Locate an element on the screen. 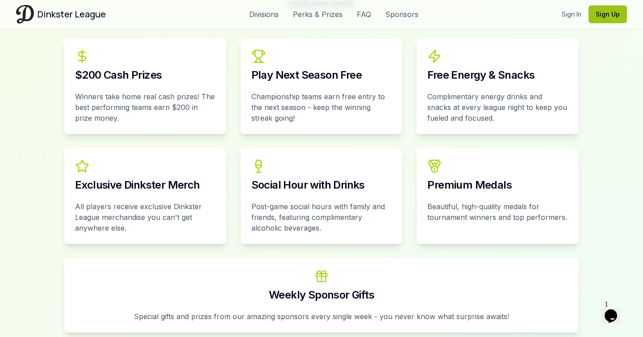 This screenshot has height=337, width=643. p: Championship teams earn free entry to the next season - keep the winning streak going! is located at coordinates (322, 107).